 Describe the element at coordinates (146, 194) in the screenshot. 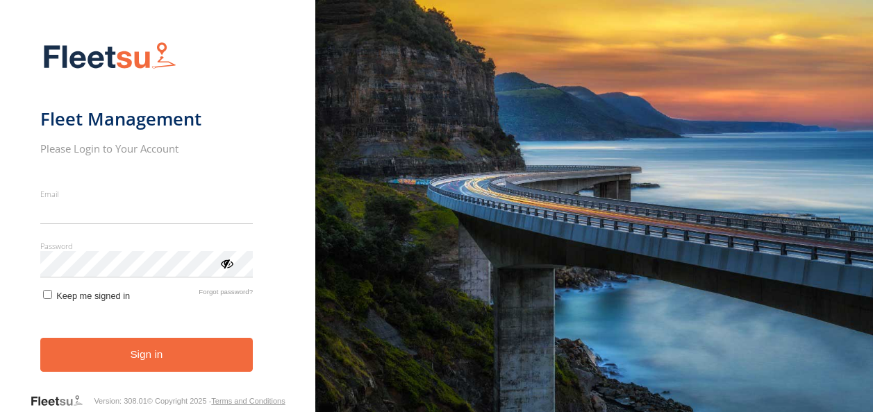

I see `label: Email` at that location.